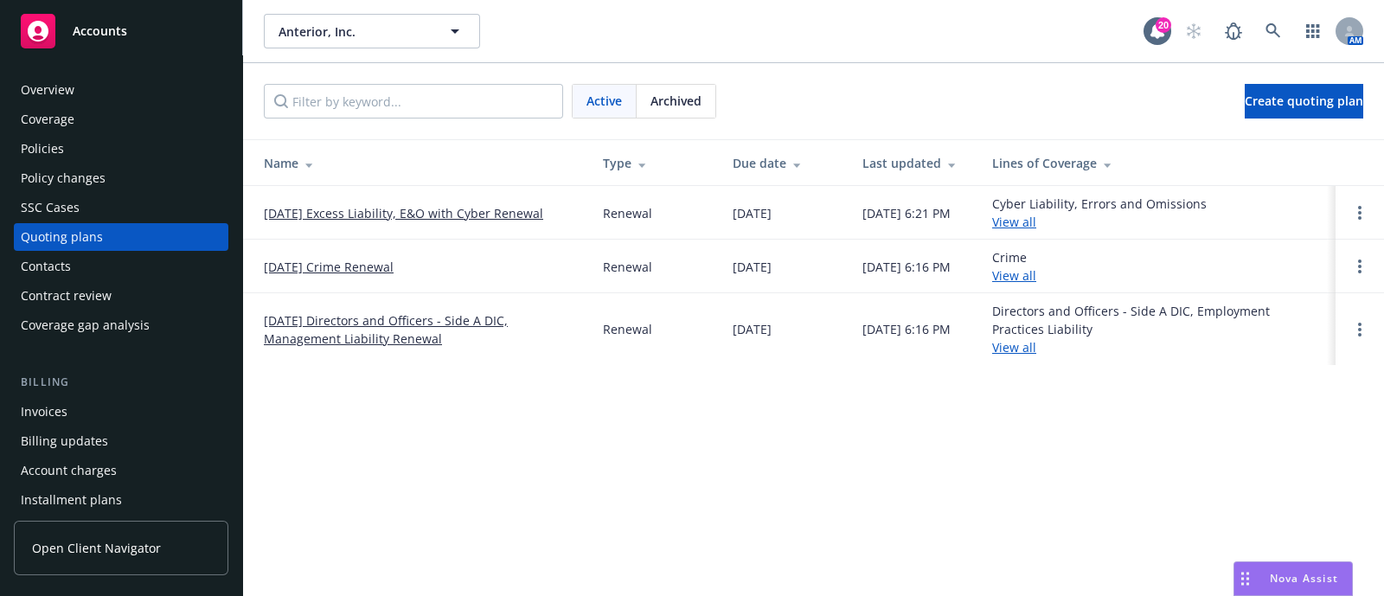 The height and width of the screenshot is (596, 1384). I want to click on span: Anterior, Inc., so click(353, 31).